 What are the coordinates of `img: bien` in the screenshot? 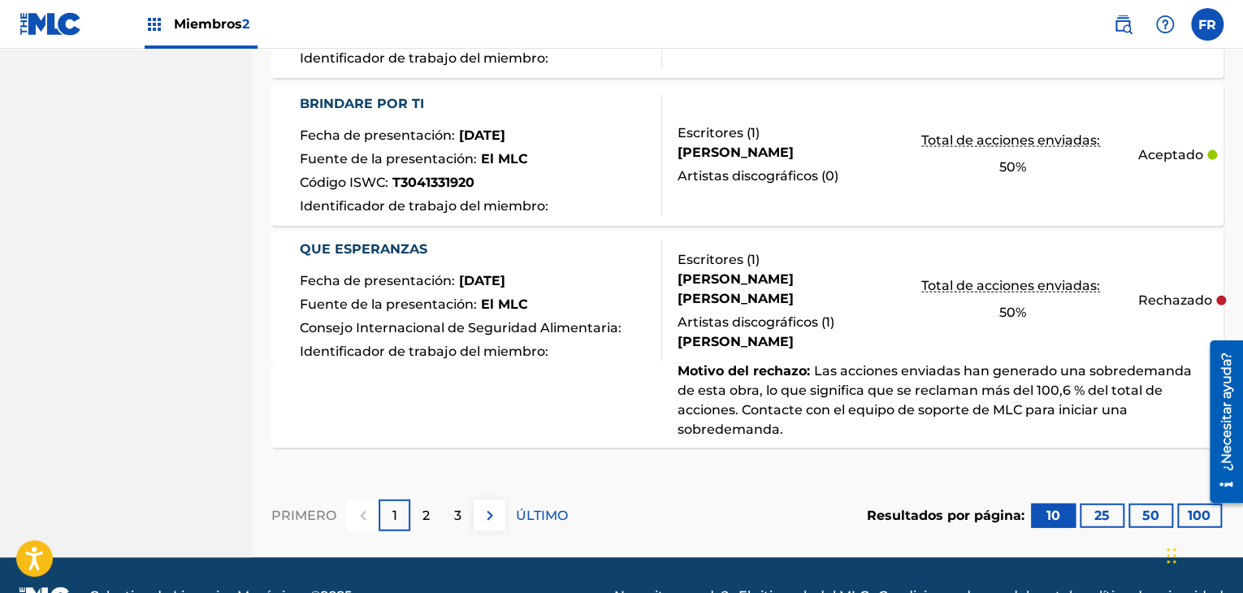 It's located at (490, 516).